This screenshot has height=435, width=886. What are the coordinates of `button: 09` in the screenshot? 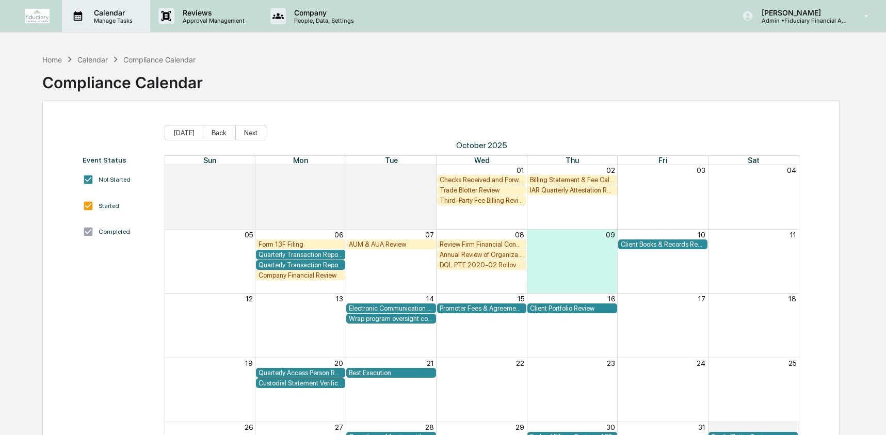 It's located at (610, 235).